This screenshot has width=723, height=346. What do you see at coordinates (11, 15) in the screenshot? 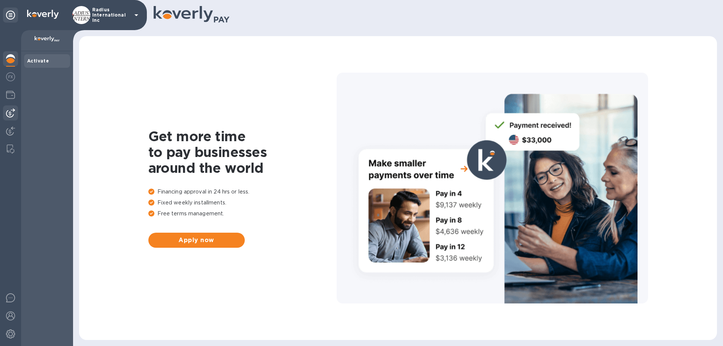
I see `div: Unpin categories` at bounding box center [11, 15].